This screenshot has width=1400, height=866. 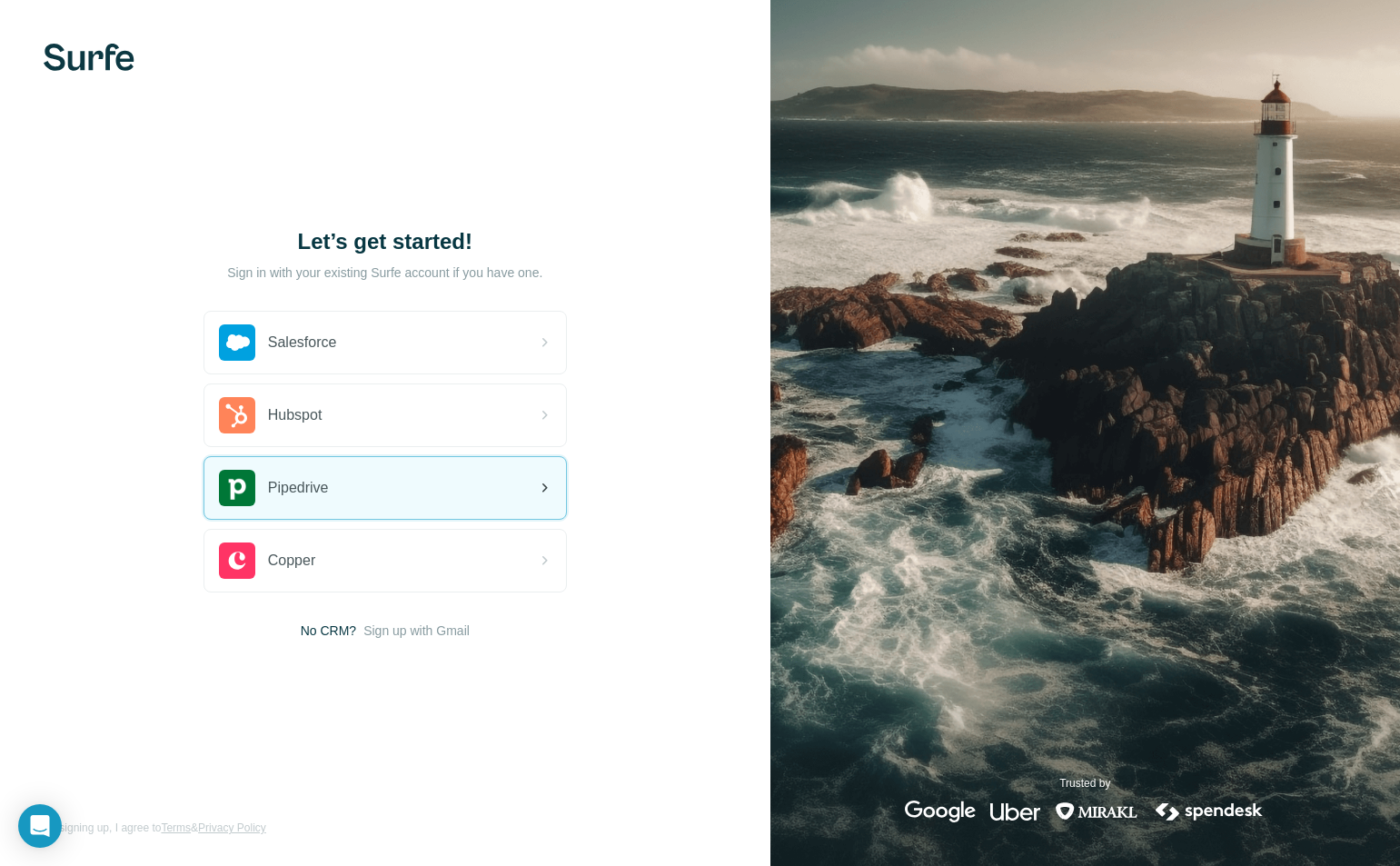 What do you see at coordinates (1015, 811) in the screenshot?
I see `img: uber's logo` at bounding box center [1015, 811].